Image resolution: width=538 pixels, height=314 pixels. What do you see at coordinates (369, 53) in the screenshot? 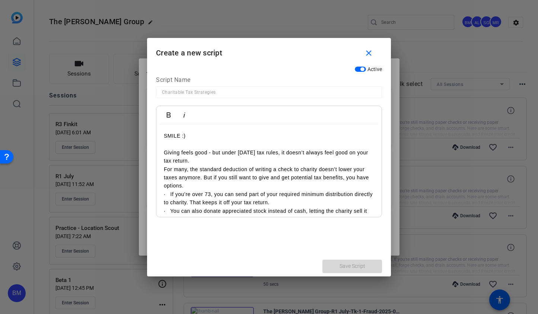
I see `mat-icon: close` at bounding box center [369, 53].